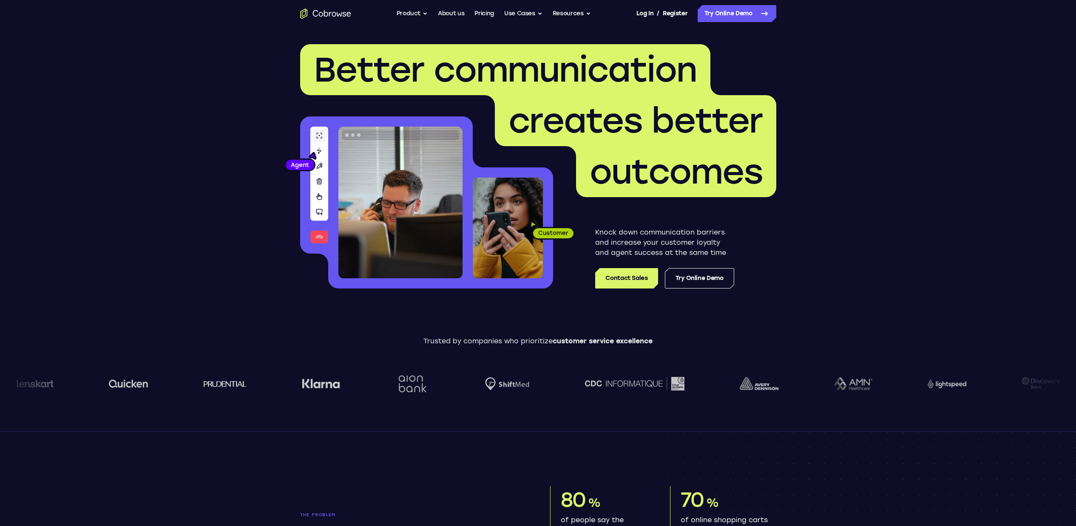 The height and width of the screenshot is (526, 1076). Describe the element at coordinates (507, 228) in the screenshot. I see `img: A customer holding their phone` at that location.